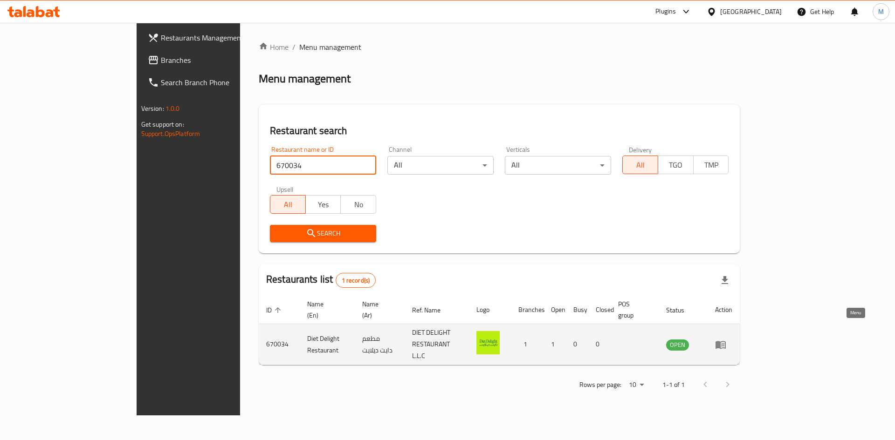  I want to click on div: OPEN, so click(677, 345).